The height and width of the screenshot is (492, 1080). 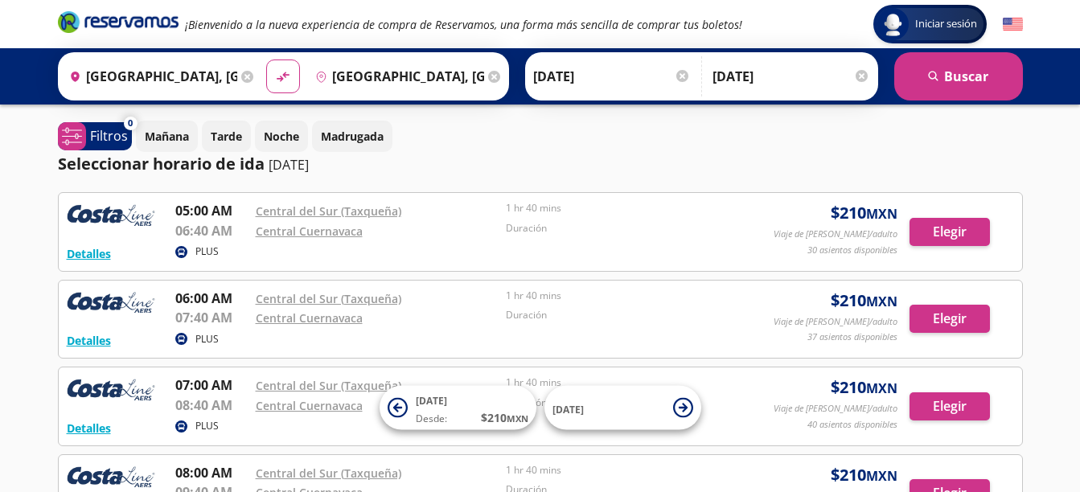 What do you see at coordinates (792, 76) in the screenshot?
I see `input: Opcional` at bounding box center [792, 76].